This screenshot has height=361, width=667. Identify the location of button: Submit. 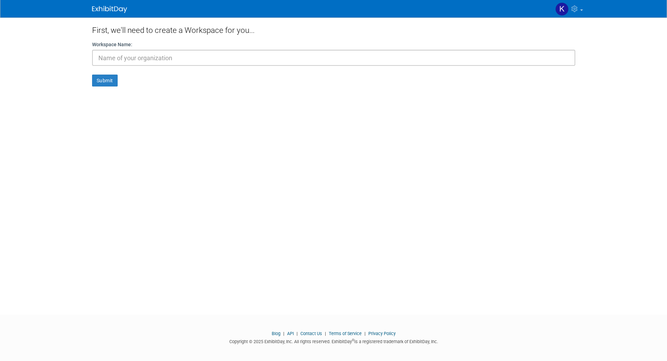
(105, 81).